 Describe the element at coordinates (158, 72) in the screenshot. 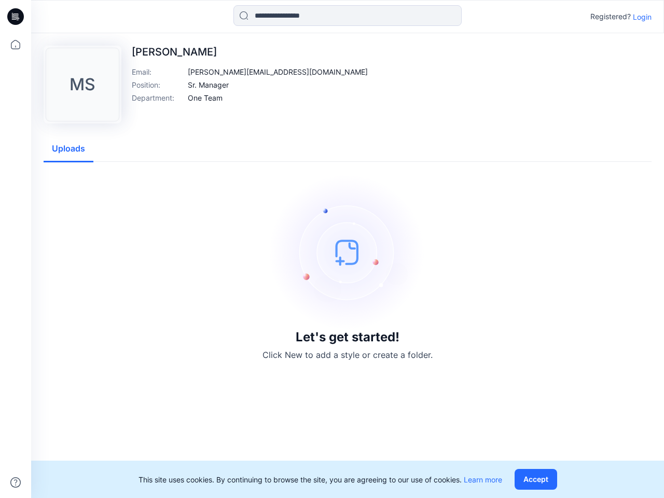

I see `p: Email :` at that location.